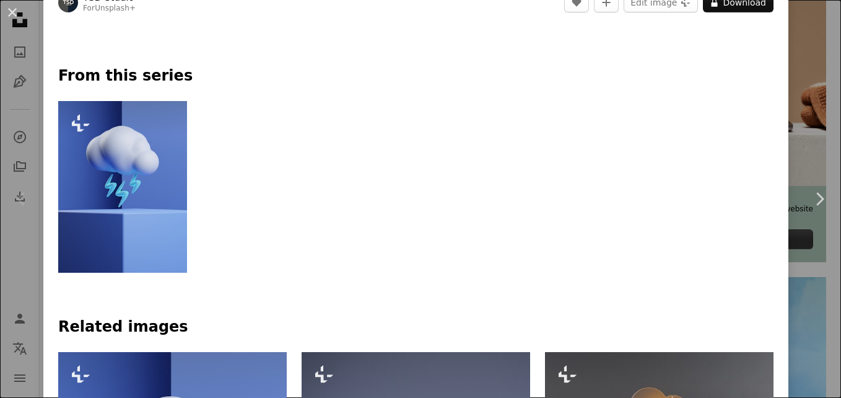 The width and height of the screenshot is (841, 398). What do you see at coordinates (123, 186) in the screenshot?
I see `a: a cloud with lightning coming out of it` at bounding box center [123, 186].